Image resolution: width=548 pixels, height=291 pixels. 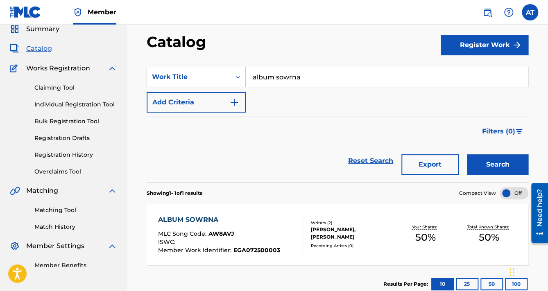 What do you see at coordinates (338, 125) in the screenshot?
I see `form: Search Form` at bounding box center [338, 125].